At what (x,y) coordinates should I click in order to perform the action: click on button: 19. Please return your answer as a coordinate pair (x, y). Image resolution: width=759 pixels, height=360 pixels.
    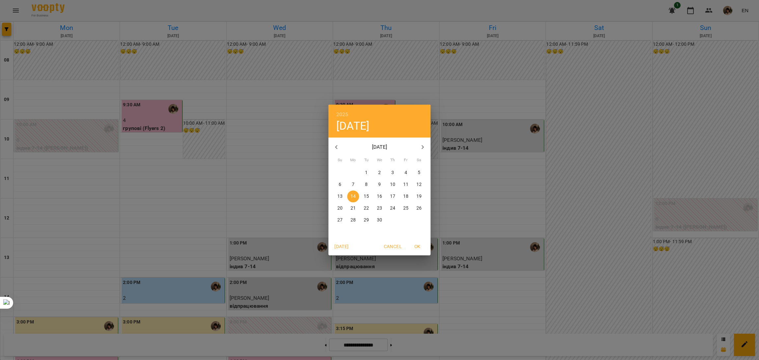
    Looking at the image, I should click on (419, 197).